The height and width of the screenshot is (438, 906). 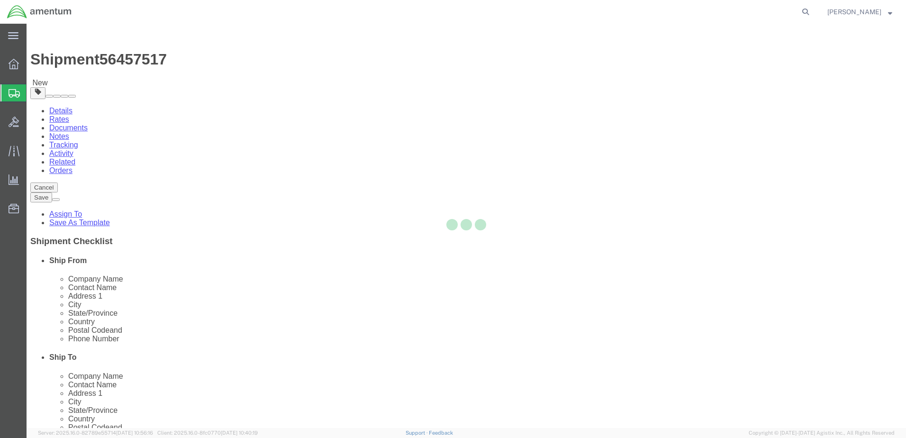 I want to click on span: Betty Fuller, so click(x=854, y=12).